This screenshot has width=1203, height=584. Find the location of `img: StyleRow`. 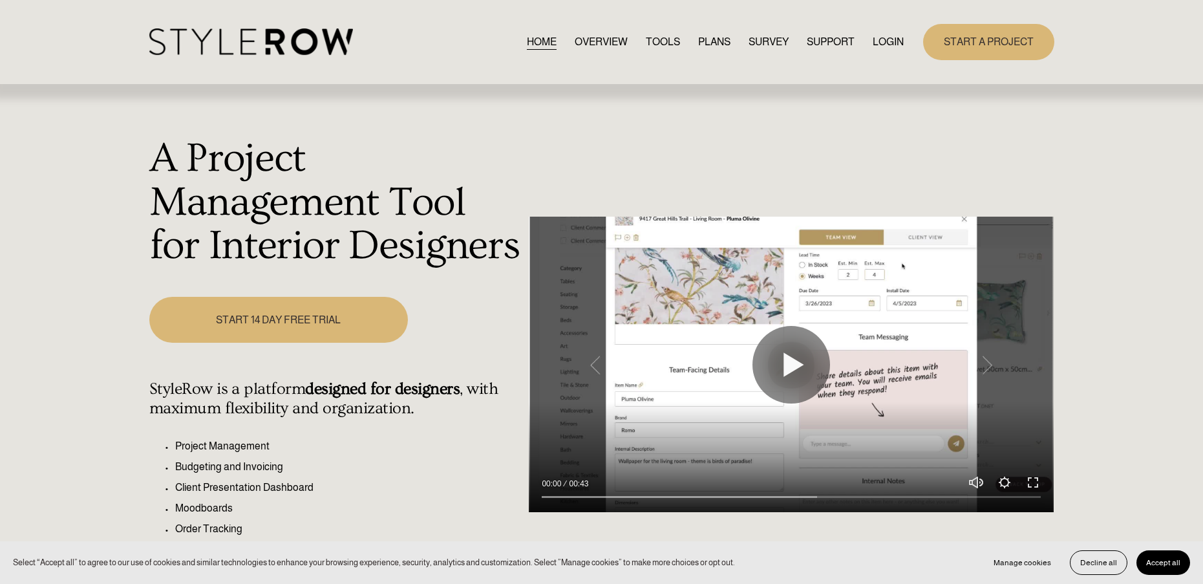

img: StyleRow is located at coordinates (251, 41).